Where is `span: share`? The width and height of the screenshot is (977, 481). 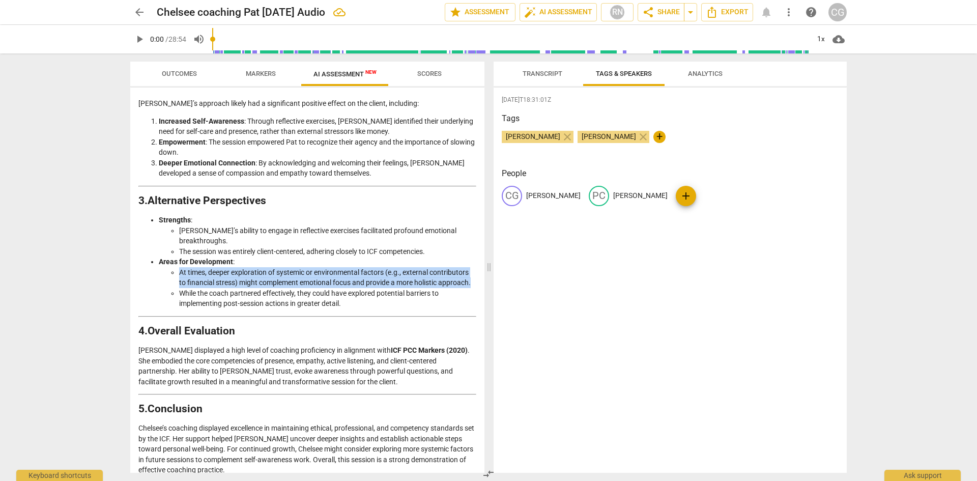
span: share is located at coordinates (648, 12).